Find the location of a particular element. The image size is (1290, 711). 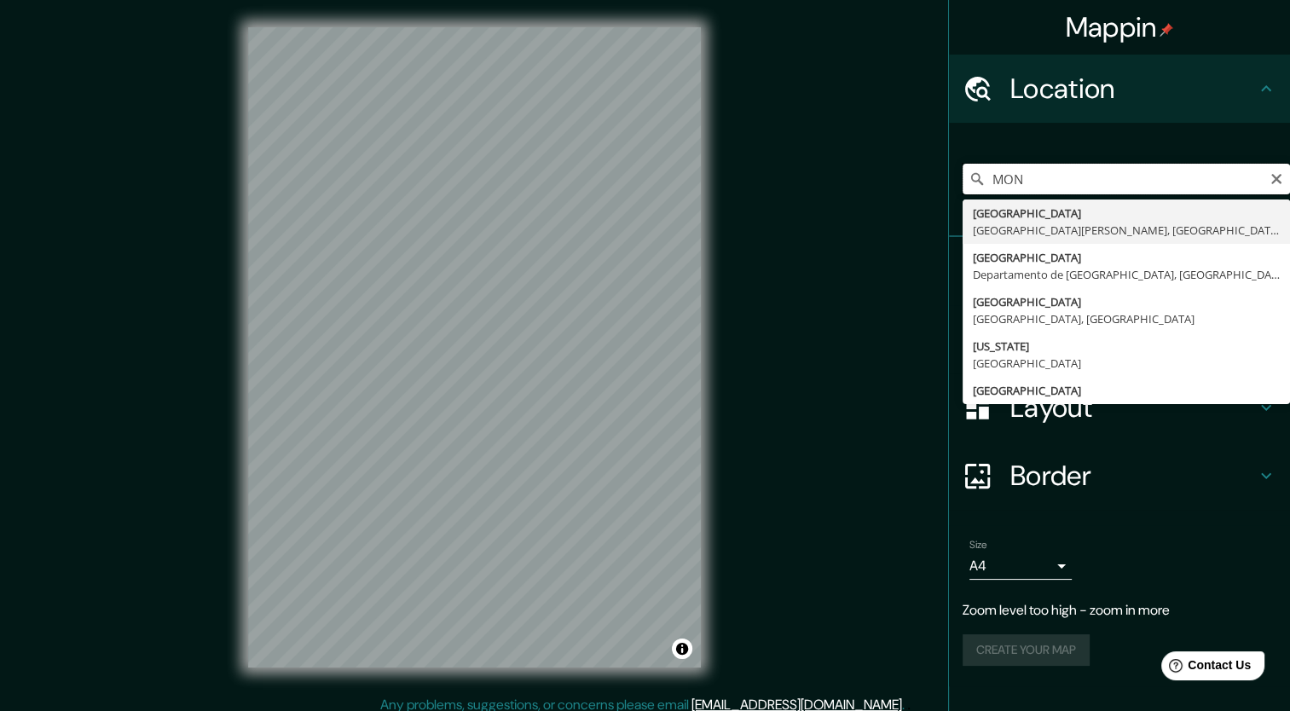

span: Contact Us is located at coordinates (81, 20).